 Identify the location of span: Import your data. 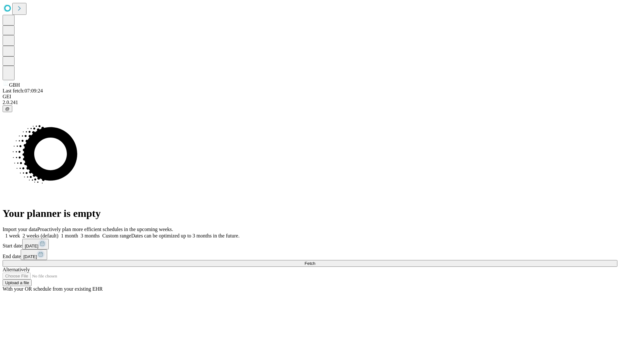
(20, 229).